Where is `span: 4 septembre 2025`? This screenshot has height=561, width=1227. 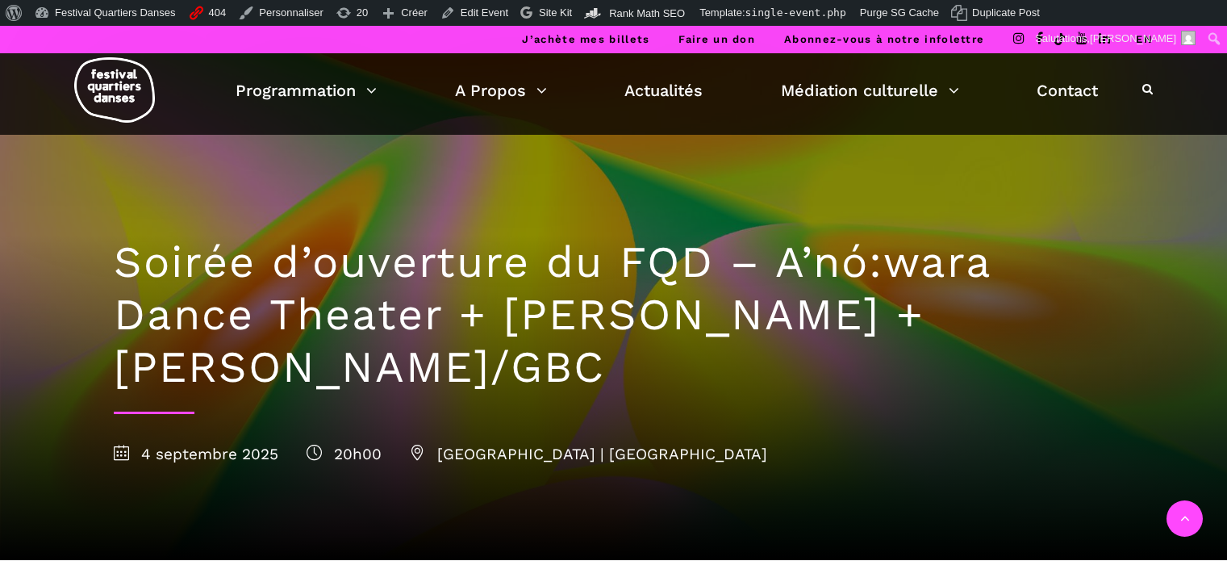
span: 4 septembre 2025 is located at coordinates (196, 453).